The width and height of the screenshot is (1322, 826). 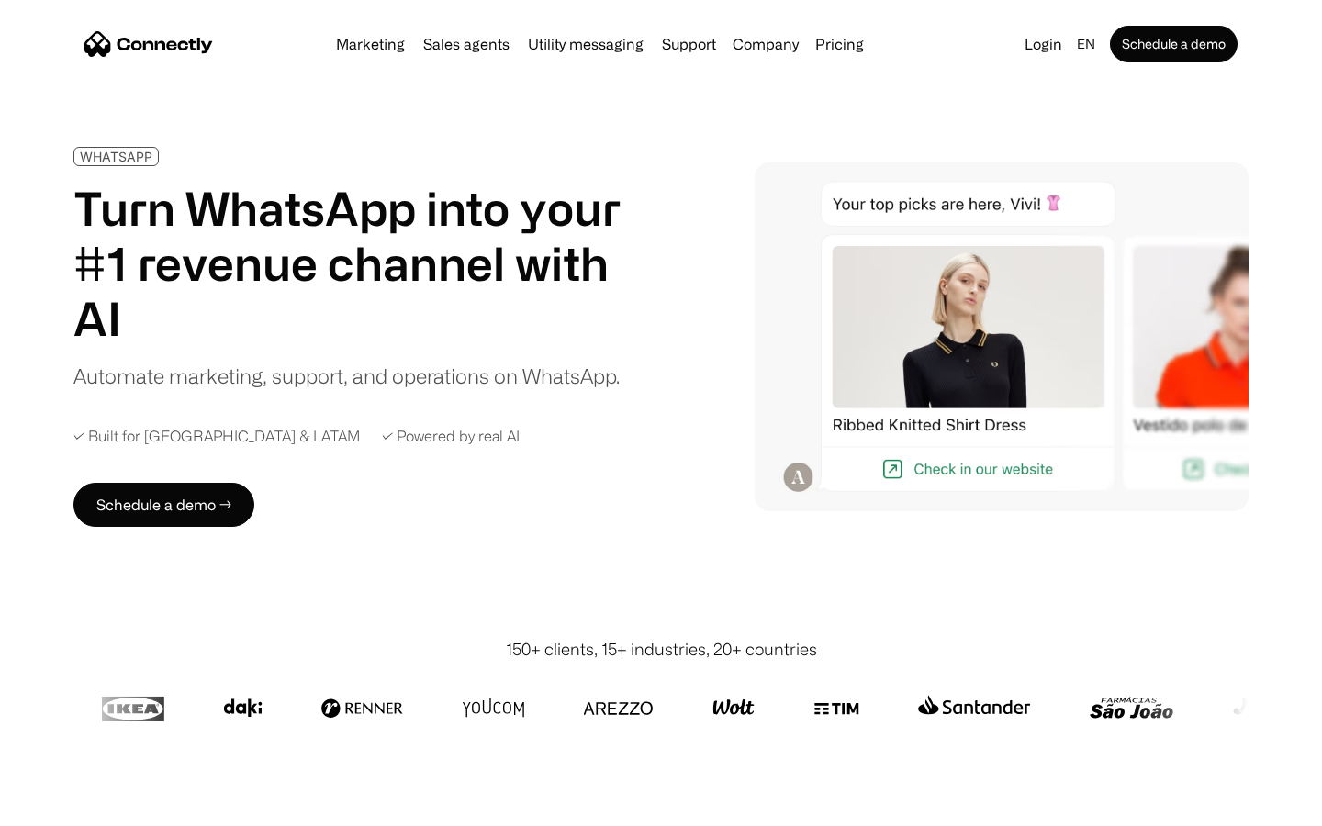 What do you see at coordinates (116, 156) in the screenshot?
I see `div: WHATSAPP` at bounding box center [116, 156].